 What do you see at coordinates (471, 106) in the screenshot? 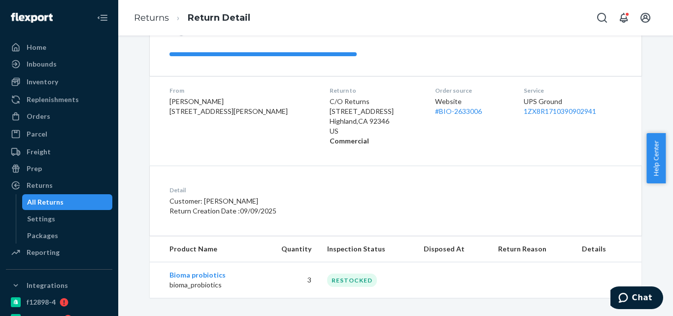
I see `div: Website` at bounding box center [471, 106].